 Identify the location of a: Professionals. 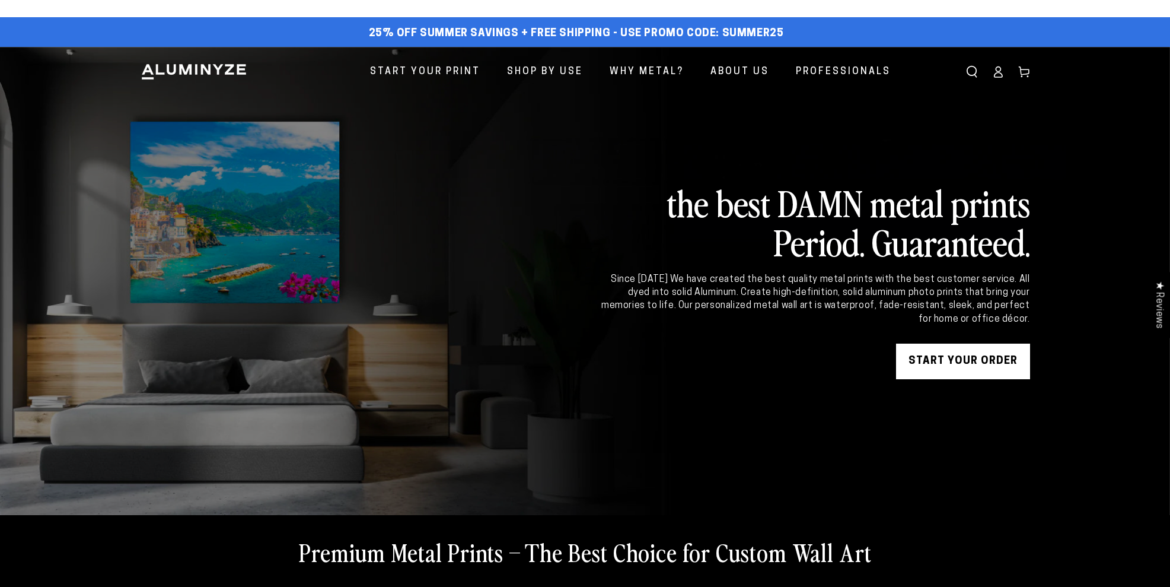
(843, 72).